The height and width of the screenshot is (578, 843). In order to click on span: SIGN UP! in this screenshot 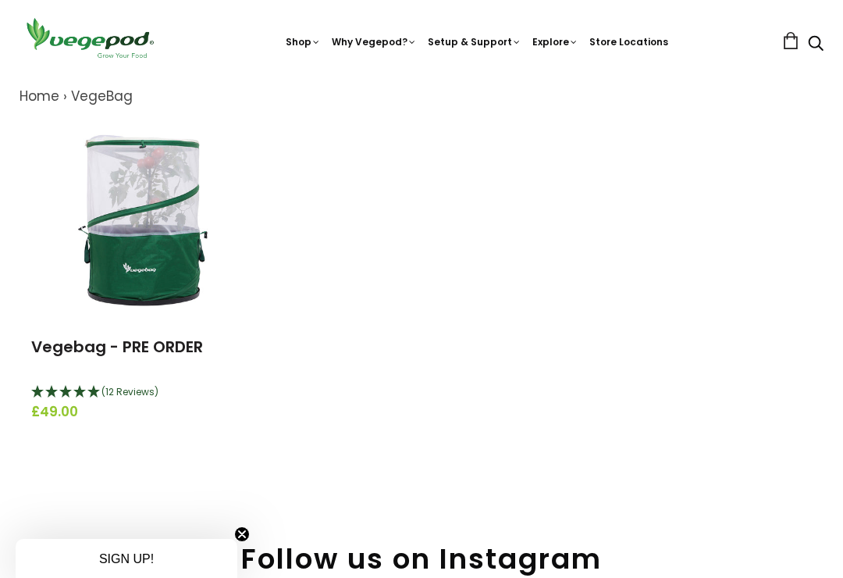, I will do `click(127, 558)`.